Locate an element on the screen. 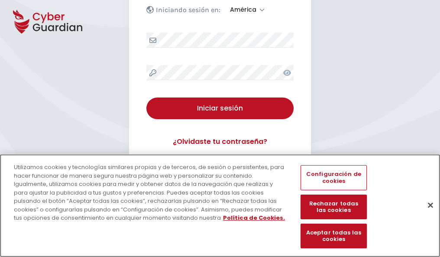 Image resolution: width=440 pixels, height=257 pixels. div: Utilizamos cookies y tecnologías similares propias y de terceros, de sesión o persistentes, para ... is located at coordinates (151, 192).